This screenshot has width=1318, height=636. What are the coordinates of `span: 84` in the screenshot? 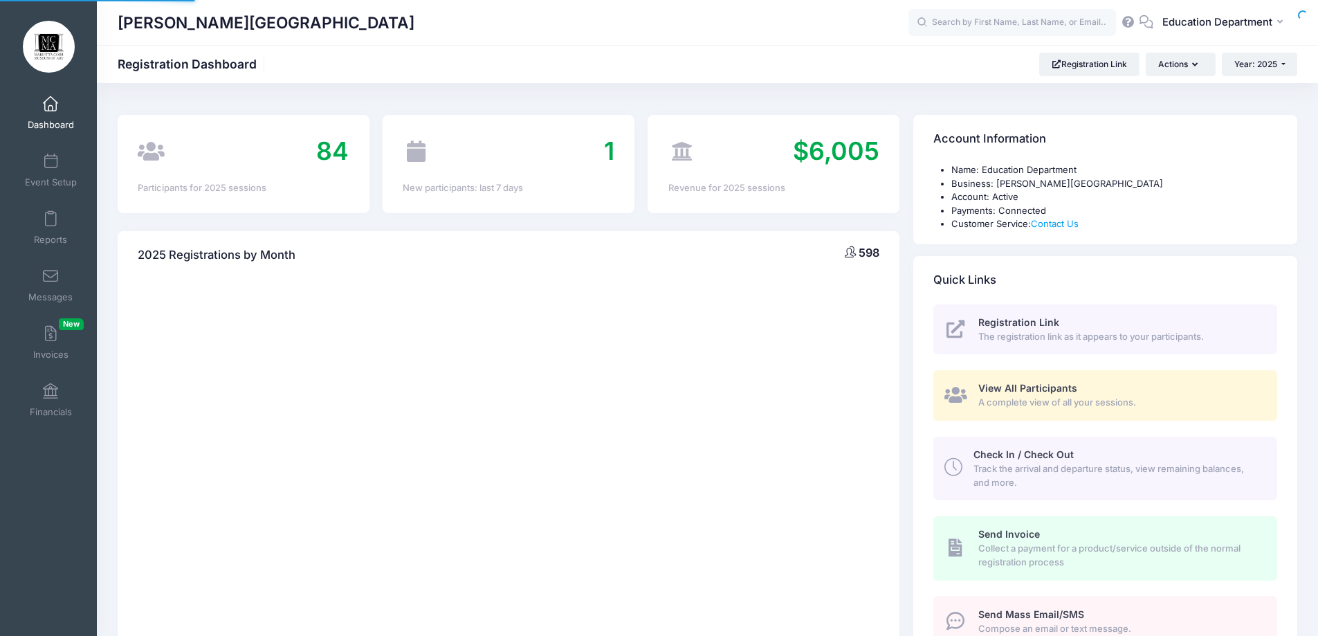 It's located at (332, 151).